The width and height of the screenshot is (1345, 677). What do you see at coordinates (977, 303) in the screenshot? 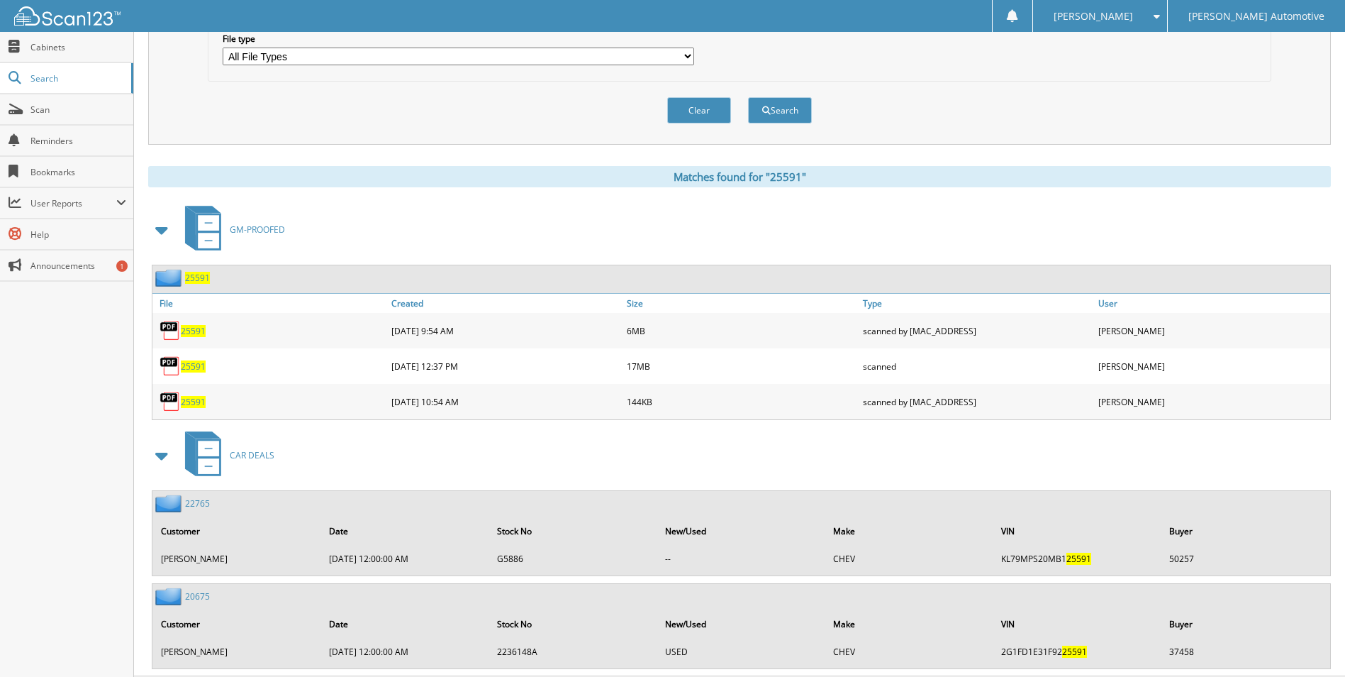
I see `a: Type` at bounding box center [977, 303].